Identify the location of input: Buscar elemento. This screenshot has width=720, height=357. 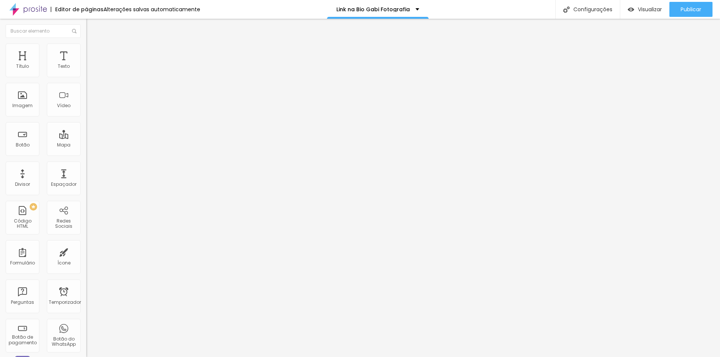
(43, 31).